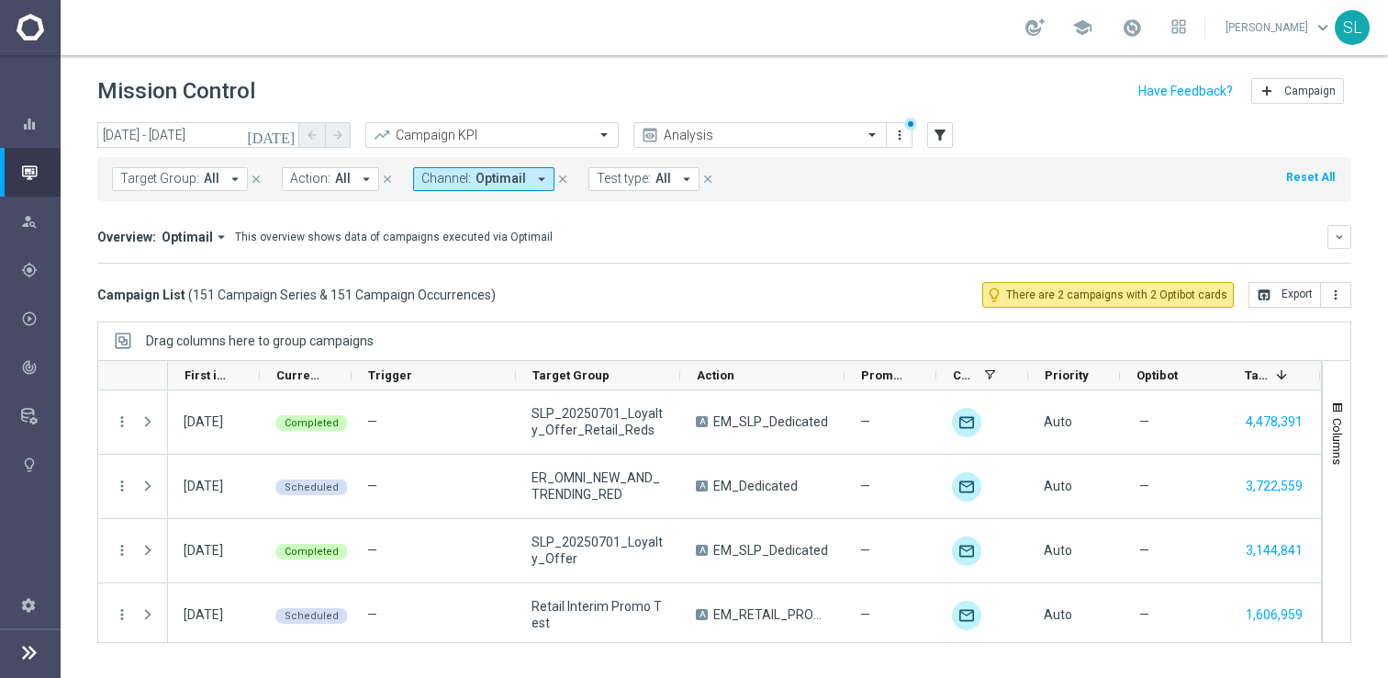 The image size is (1388, 678). I want to click on button: filter_alt, so click(940, 135).